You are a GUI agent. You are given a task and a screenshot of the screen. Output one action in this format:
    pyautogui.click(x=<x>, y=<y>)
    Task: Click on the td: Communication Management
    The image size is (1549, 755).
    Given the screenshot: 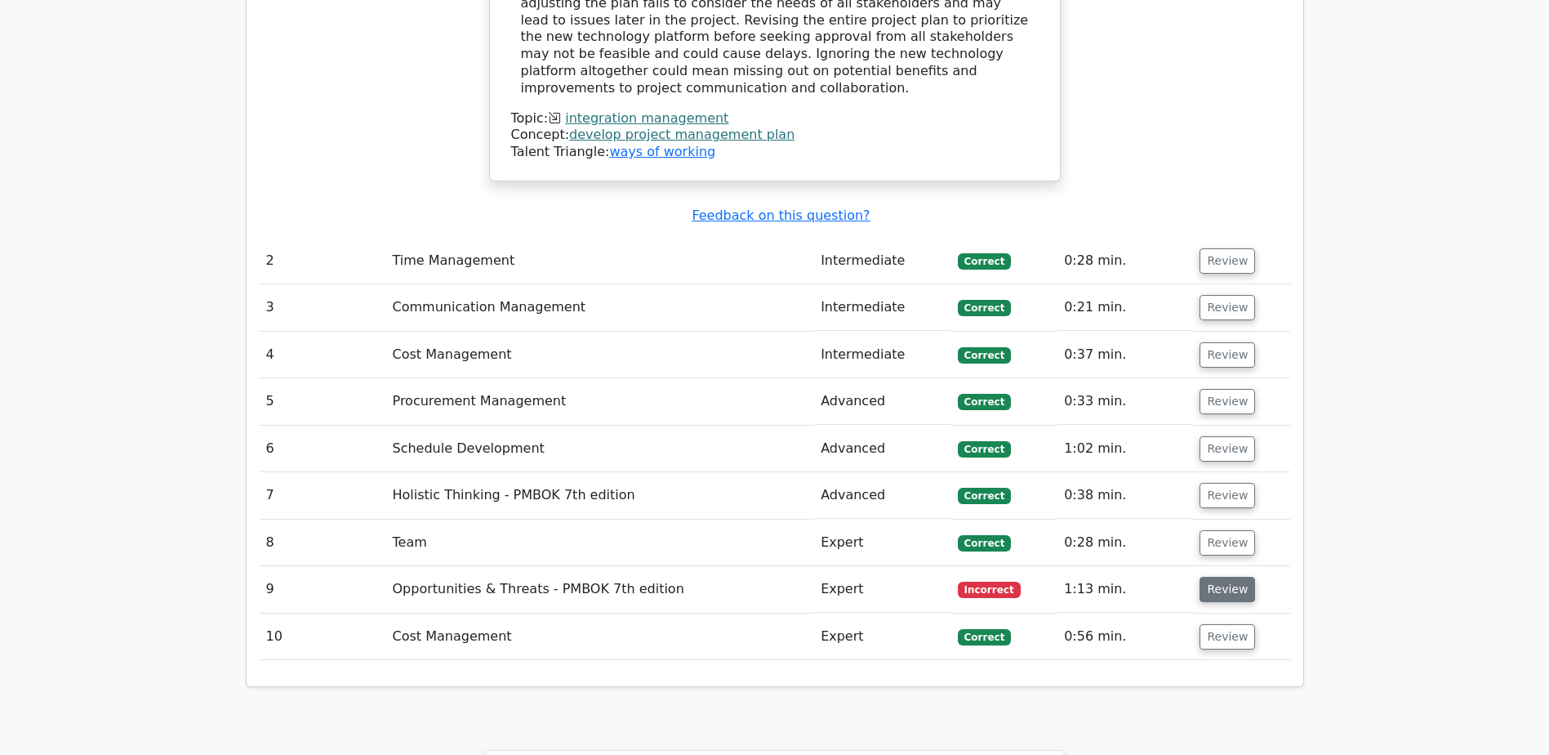 What is the action you would take?
    pyautogui.click(x=600, y=307)
    